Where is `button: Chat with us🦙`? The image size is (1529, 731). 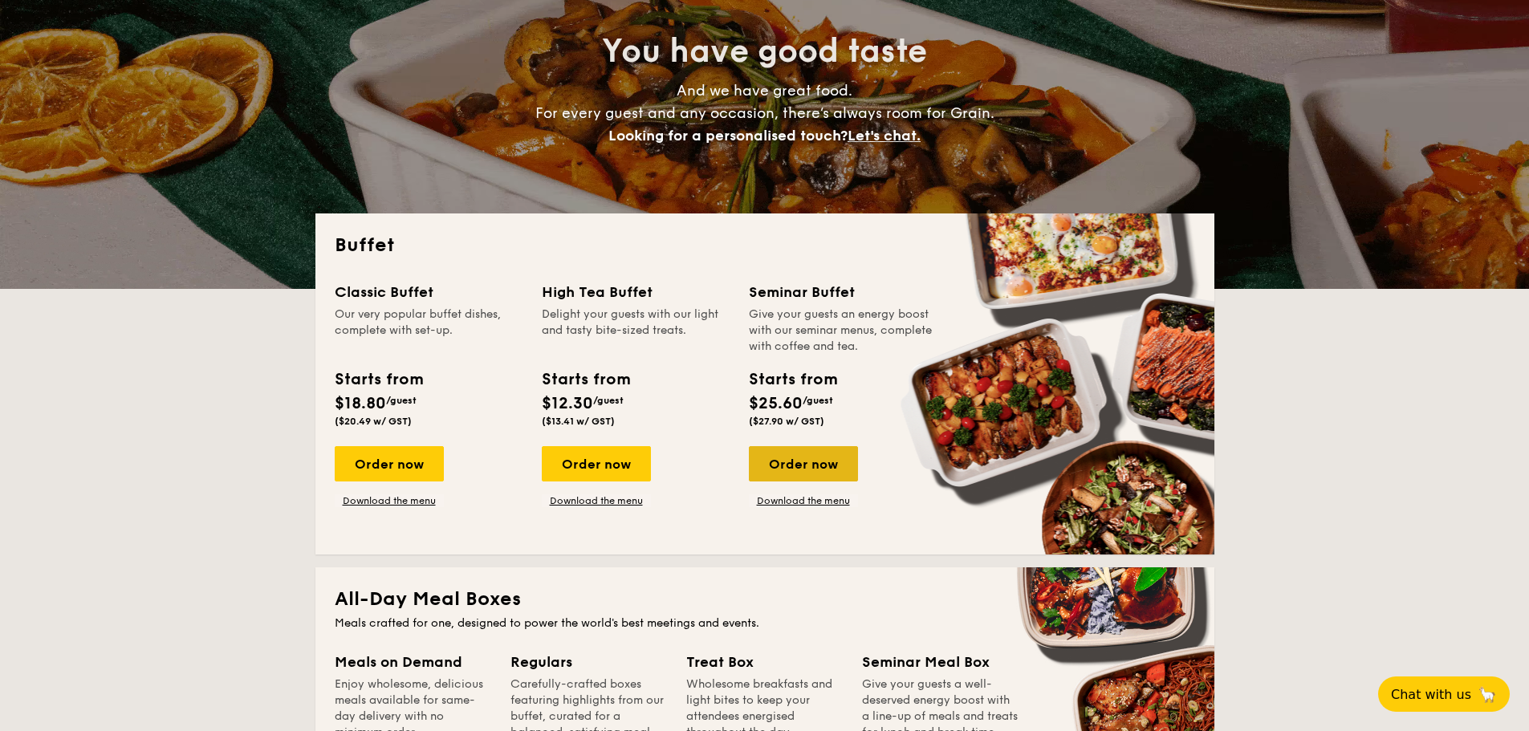
button: Chat with us🦙 is located at coordinates (1444, 694).